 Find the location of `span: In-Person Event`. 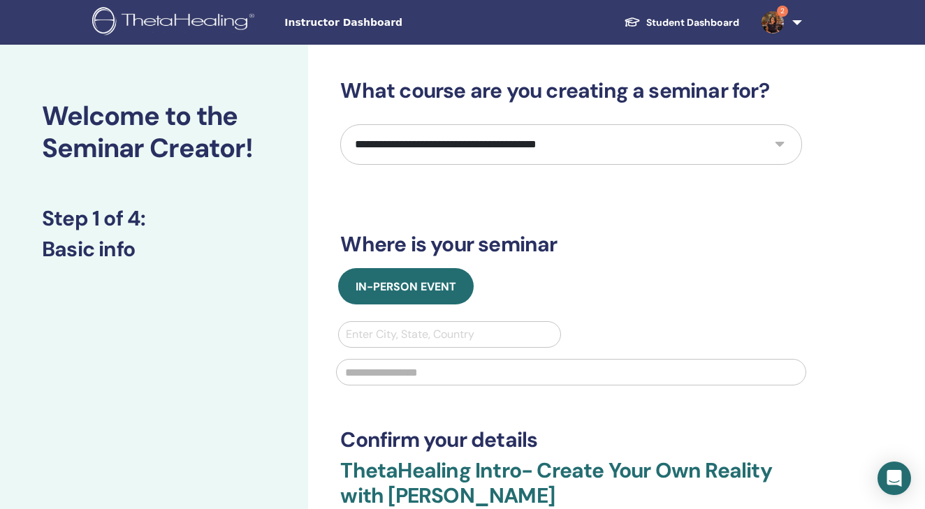

span: In-Person Event is located at coordinates (406, 286).